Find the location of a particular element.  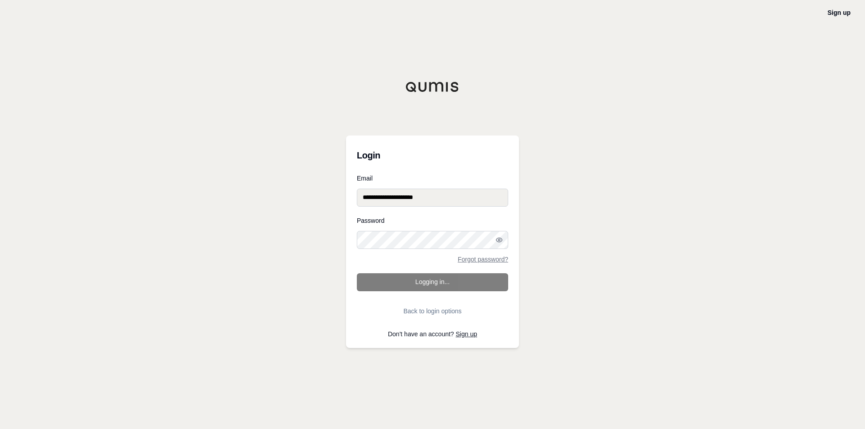

img: Qumis is located at coordinates (432, 87).